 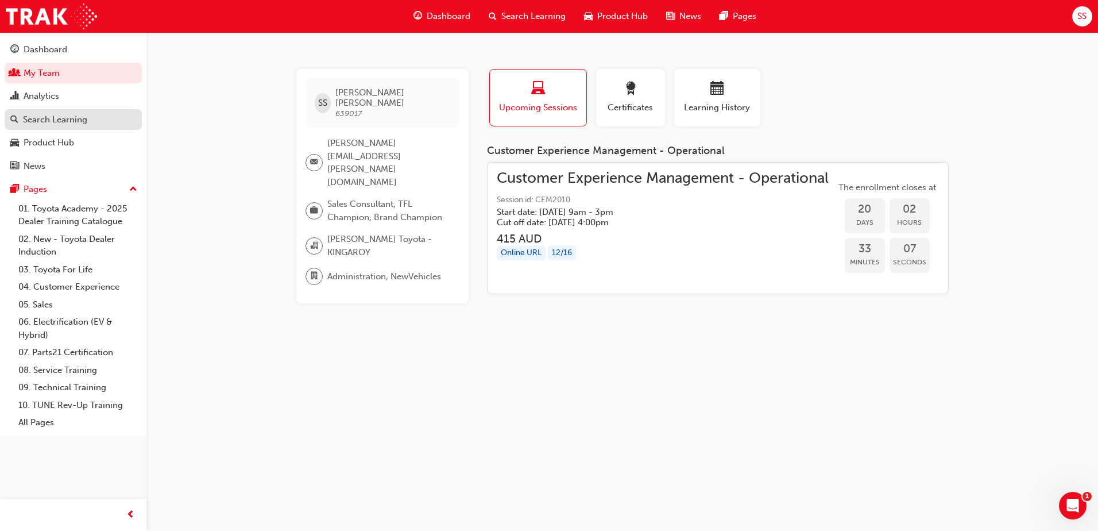 I want to click on button: Upcoming Sessions, so click(x=538, y=98).